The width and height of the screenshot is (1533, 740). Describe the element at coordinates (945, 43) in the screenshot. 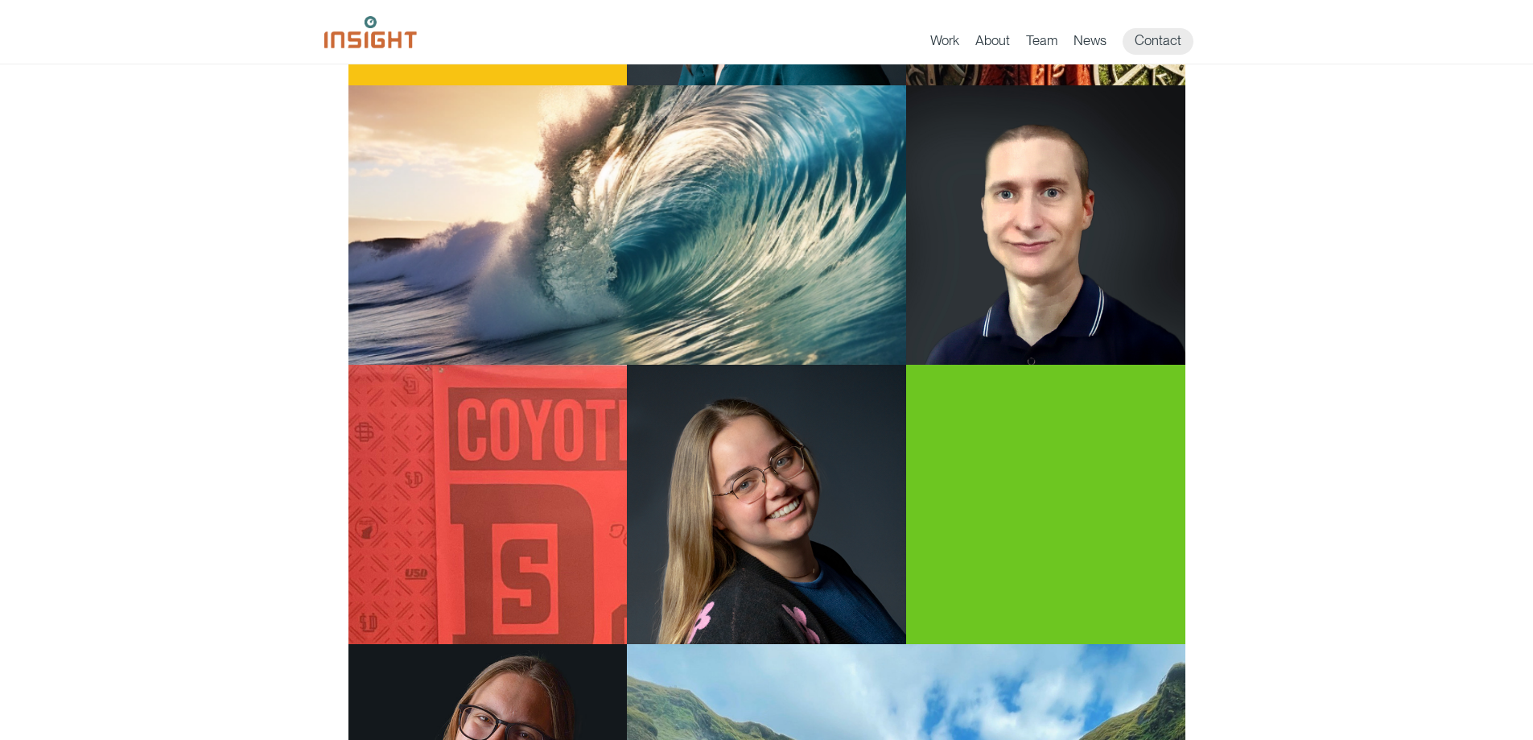

I see `a: Work` at that location.